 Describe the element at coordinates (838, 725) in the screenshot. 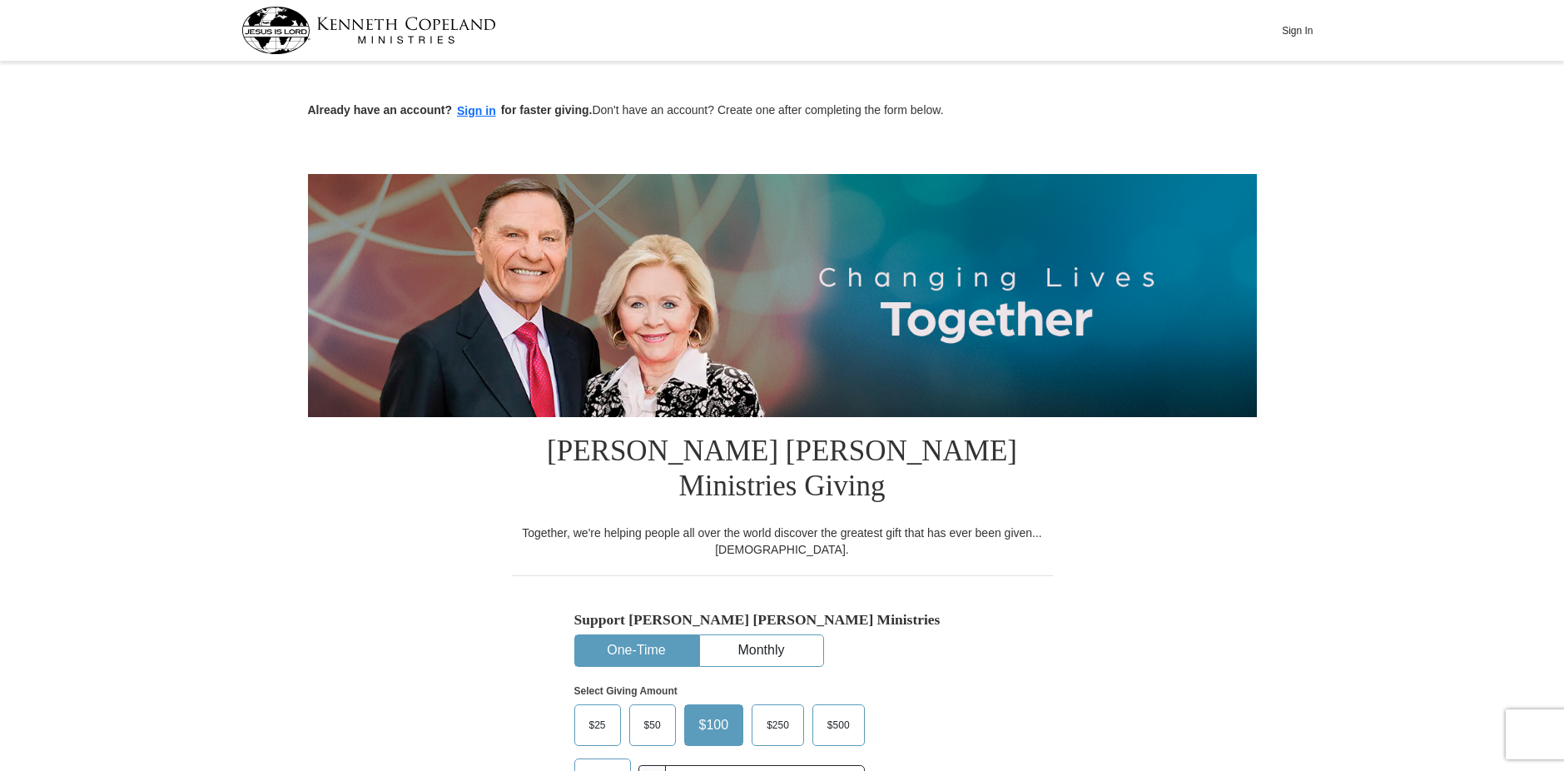

I see `span: $500` at that location.